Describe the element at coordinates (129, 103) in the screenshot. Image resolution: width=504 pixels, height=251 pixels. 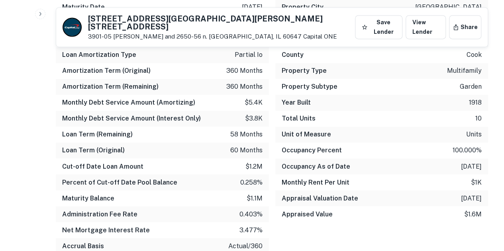
I see `h6: Monthly Debt Service Amount (Amortizing)` at that location.